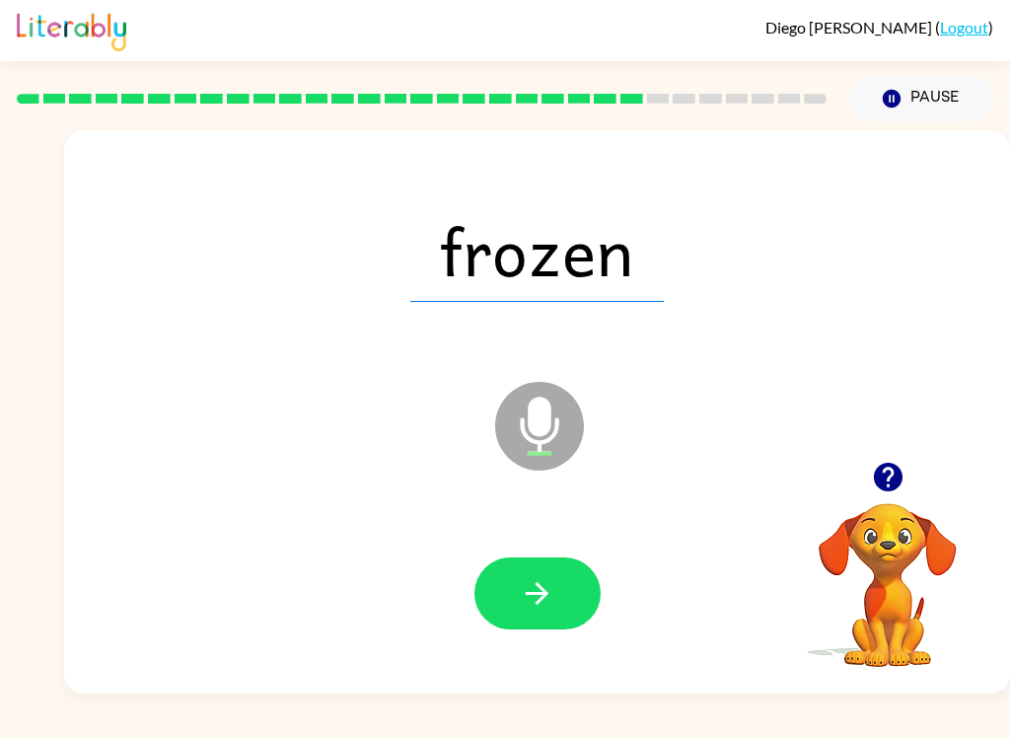 This screenshot has height=738, width=1010. What do you see at coordinates (536, 250) in the screenshot?
I see `span: frozen` at bounding box center [536, 250].